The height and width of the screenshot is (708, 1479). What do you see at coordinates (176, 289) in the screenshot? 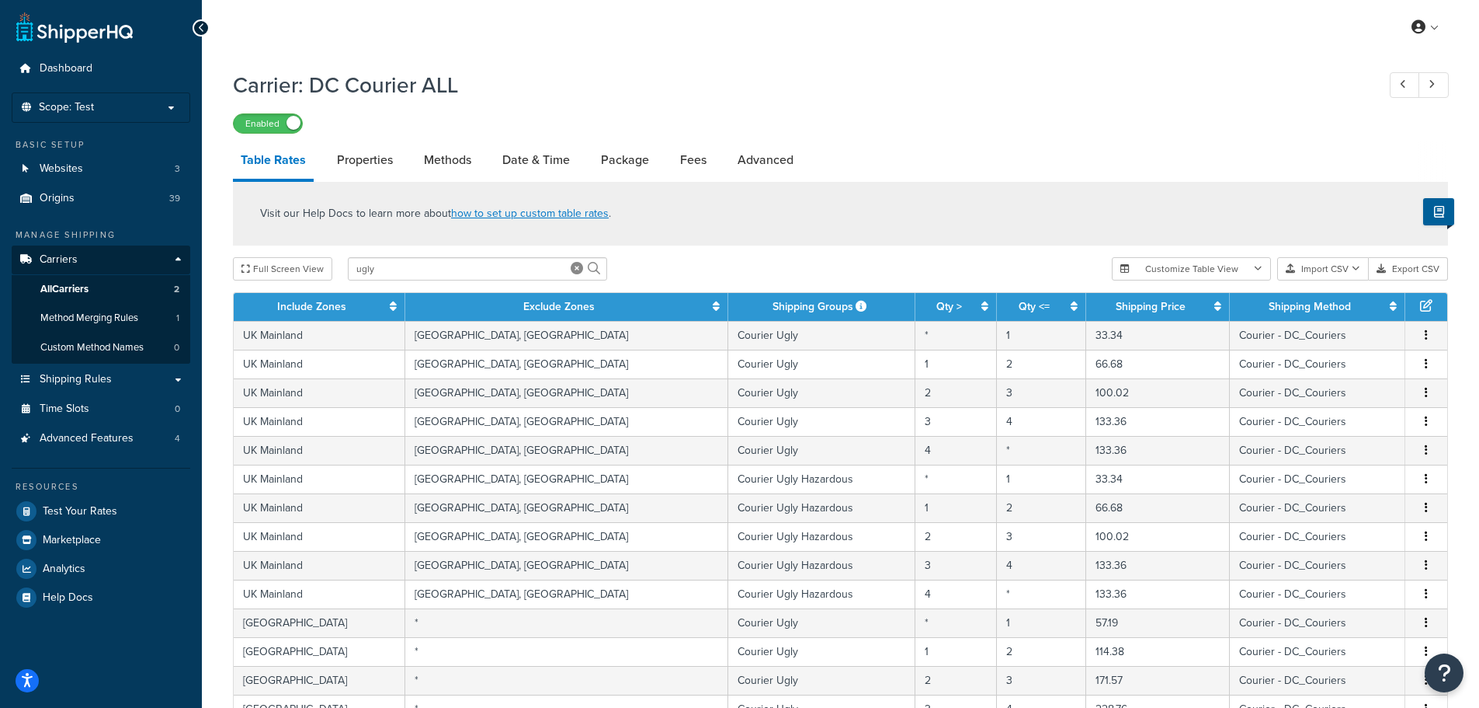
I see `span: 2` at bounding box center [176, 289].